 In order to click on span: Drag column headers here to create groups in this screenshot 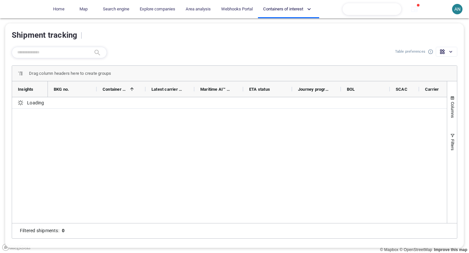, I will do `click(70, 73)`.